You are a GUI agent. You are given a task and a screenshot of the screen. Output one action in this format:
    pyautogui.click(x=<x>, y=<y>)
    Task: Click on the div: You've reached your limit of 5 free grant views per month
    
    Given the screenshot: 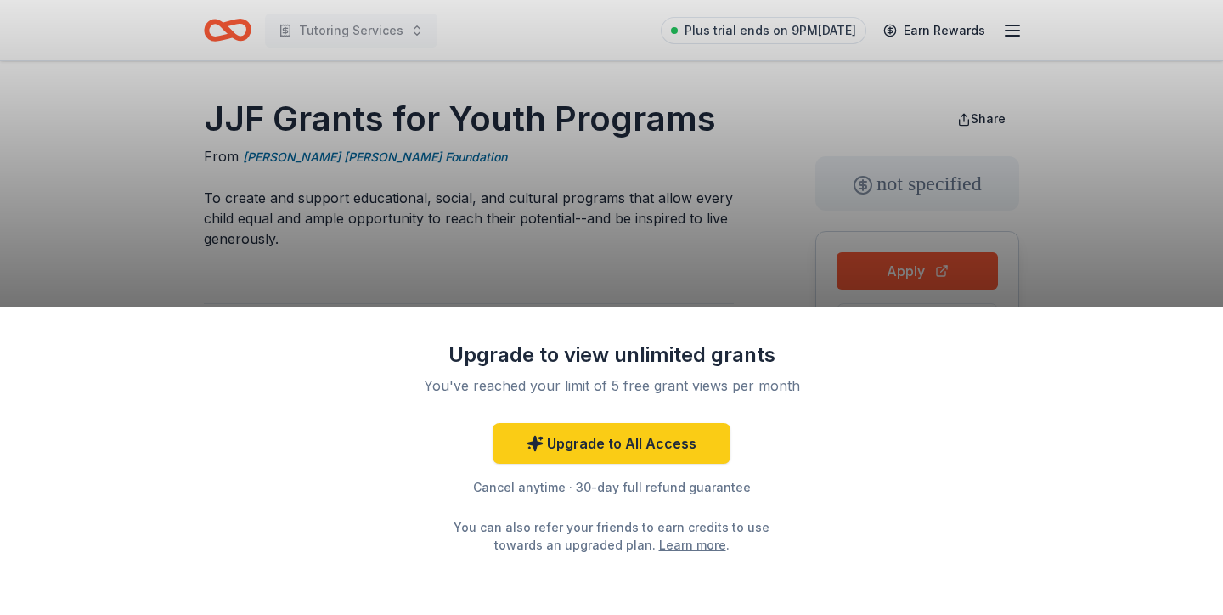 What is the action you would take?
    pyautogui.click(x=612, y=386)
    